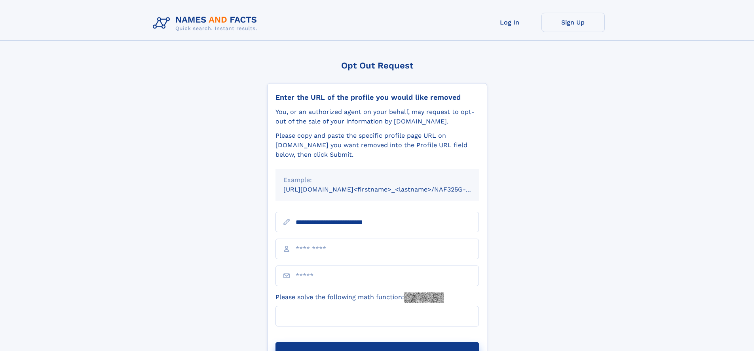 The image size is (754, 351). I want to click on img: Logo Names and Facts, so click(207, 23).